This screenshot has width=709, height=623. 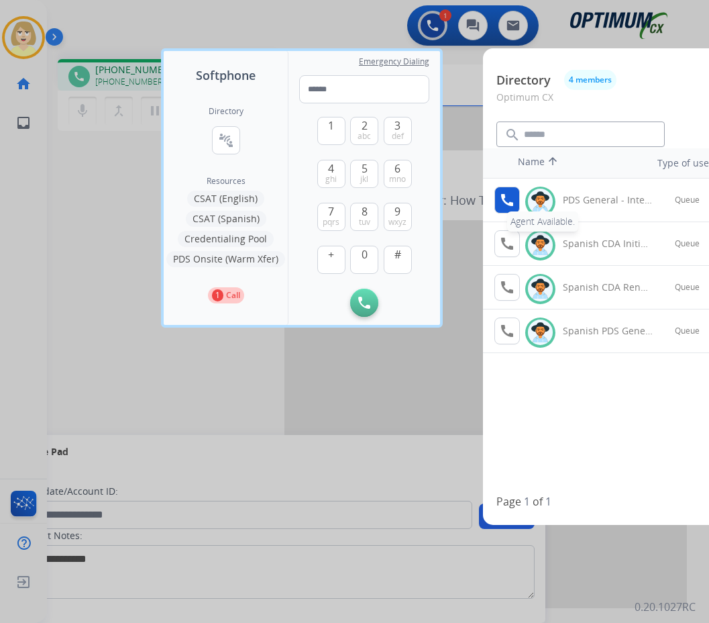 What do you see at coordinates (397, 211) in the screenshot?
I see `span: 9` at bounding box center [397, 211].